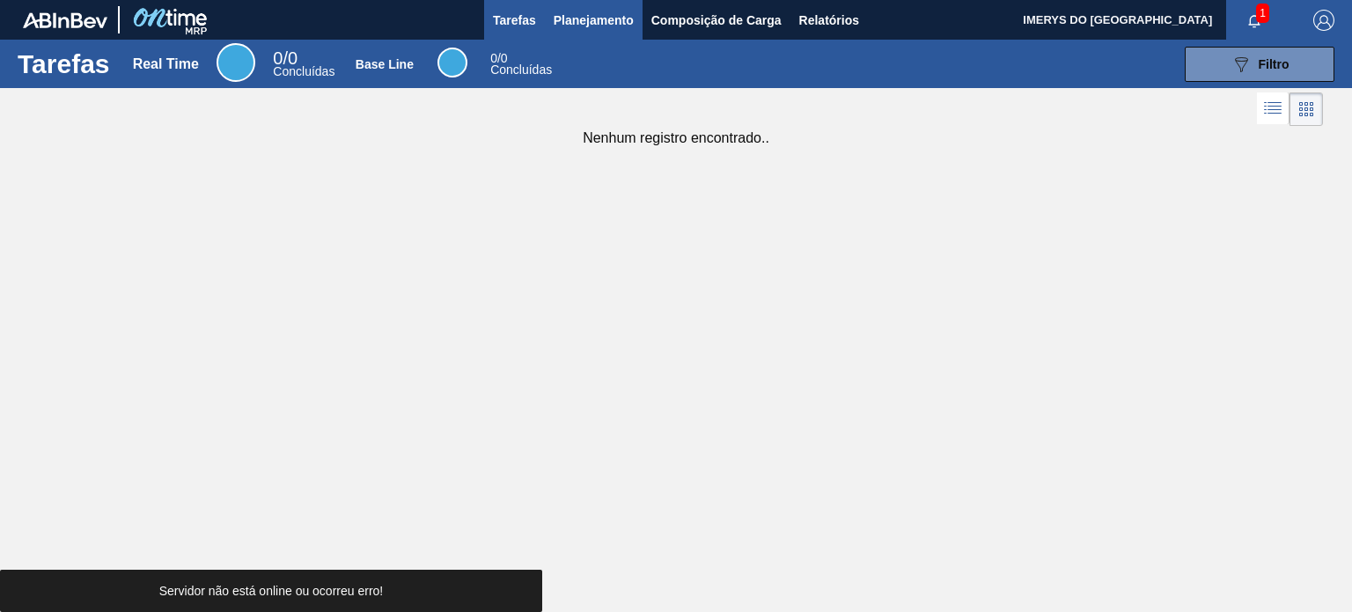 This screenshot has width=1352, height=612. What do you see at coordinates (271, 591) in the screenshot?
I see `span: Servidor não está online ou ocorreu erro!` at bounding box center [271, 591].